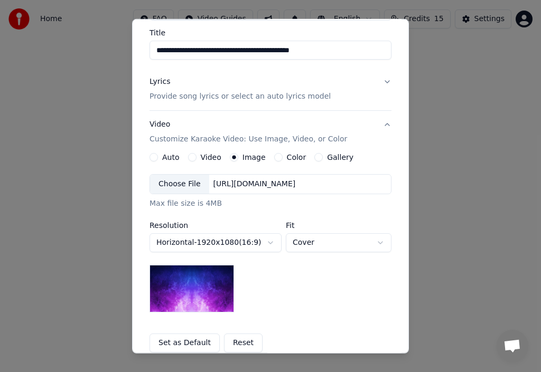  What do you see at coordinates (254, 157) in the screenshot?
I see `label: Image` at bounding box center [254, 157].